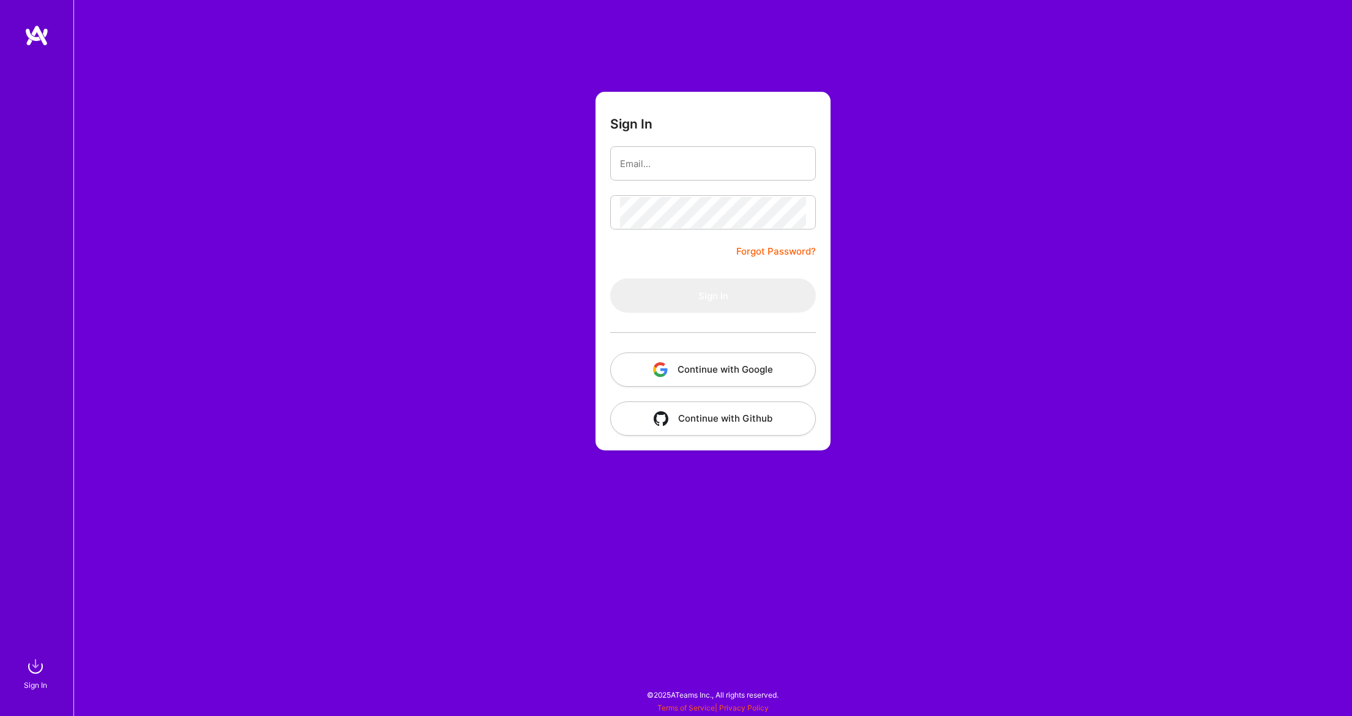 The width and height of the screenshot is (1352, 716). Describe the element at coordinates (713, 296) in the screenshot. I see `button: Sign In` at that location.